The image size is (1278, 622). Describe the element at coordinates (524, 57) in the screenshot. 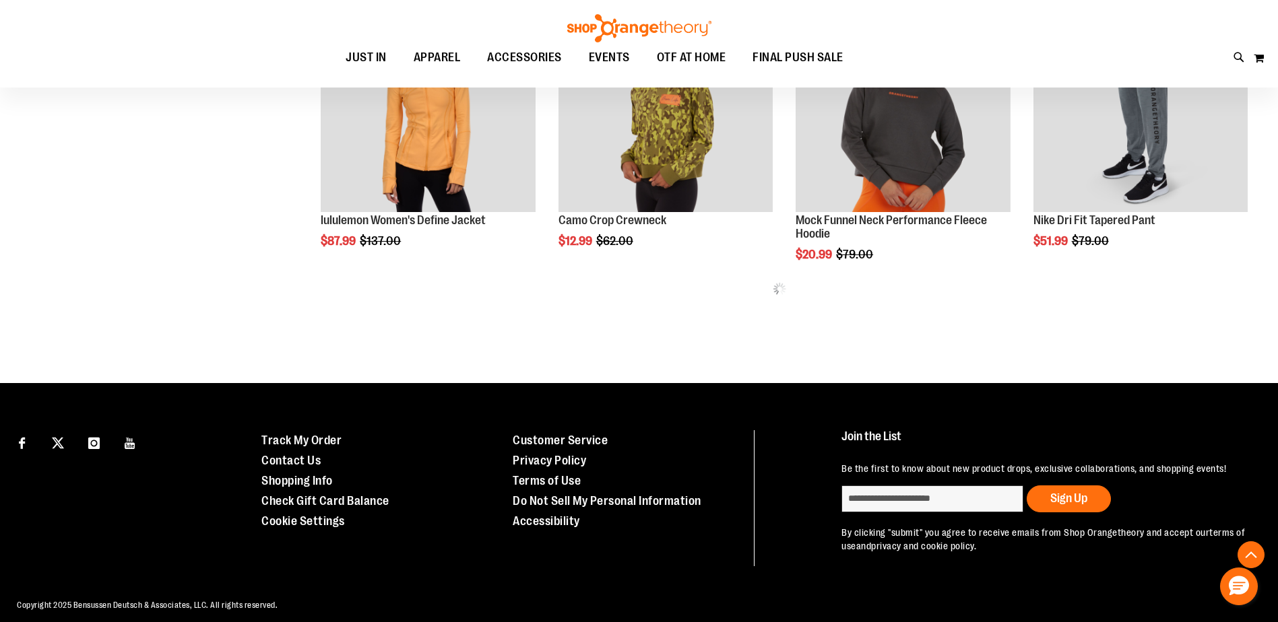

I see `span: ACCESSORIES` at that location.